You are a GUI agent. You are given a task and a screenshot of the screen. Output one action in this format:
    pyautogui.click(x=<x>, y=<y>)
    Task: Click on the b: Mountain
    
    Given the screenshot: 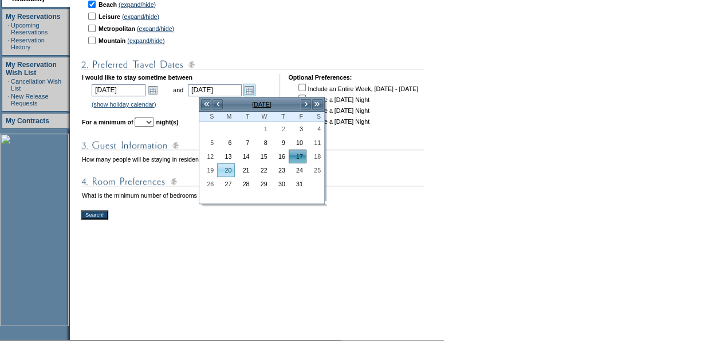 What is the action you would take?
    pyautogui.click(x=112, y=41)
    